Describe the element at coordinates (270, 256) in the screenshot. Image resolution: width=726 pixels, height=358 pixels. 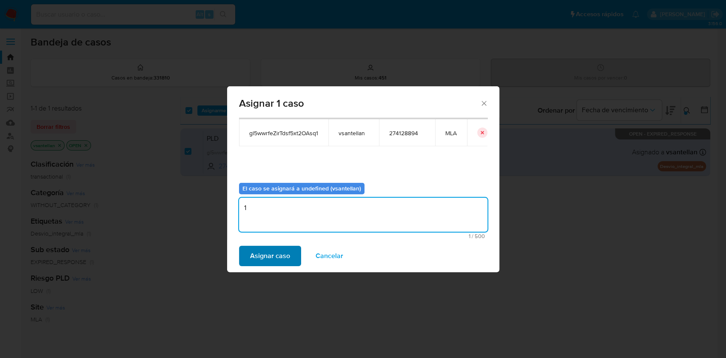
I see `span: Asignar caso` at that location.